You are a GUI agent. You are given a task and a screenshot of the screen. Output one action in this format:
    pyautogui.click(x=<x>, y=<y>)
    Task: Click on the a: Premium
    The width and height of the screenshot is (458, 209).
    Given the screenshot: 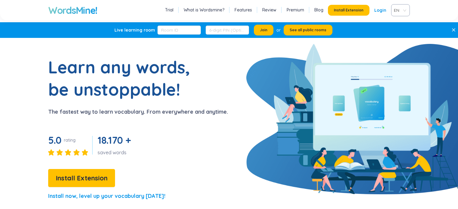 What is the action you would take?
    pyautogui.click(x=295, y=10)
    